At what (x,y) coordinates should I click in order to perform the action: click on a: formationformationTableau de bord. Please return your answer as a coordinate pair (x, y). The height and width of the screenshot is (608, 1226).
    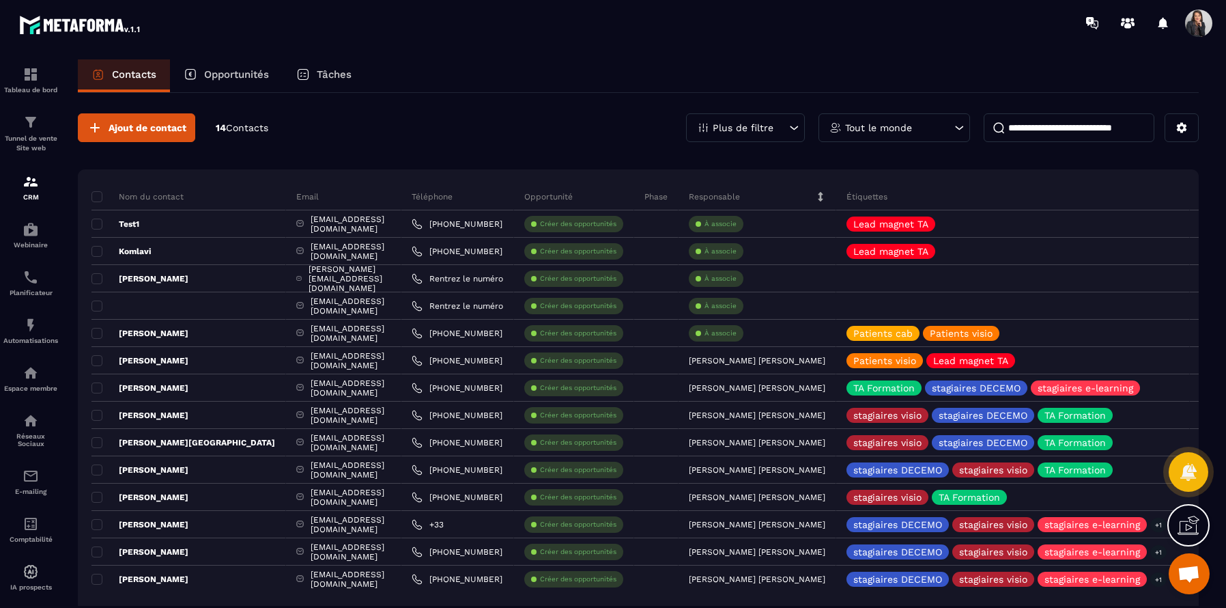
    Looking at the image, I should click on (31, 80).